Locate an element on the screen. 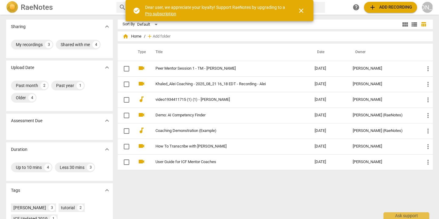 Image resolution: width=439 pixels, height=219 pixels. a: User Guide for ICF Mentor Coaches is located at coordinates (224, 162).